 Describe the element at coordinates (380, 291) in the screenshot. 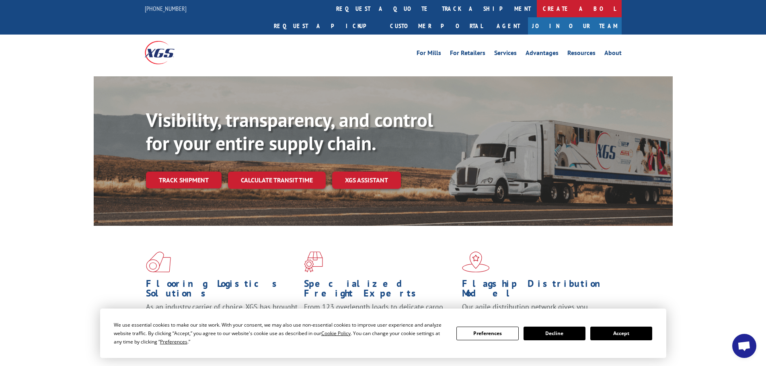

I see `h1: Specialized Freight Experts` at that location.